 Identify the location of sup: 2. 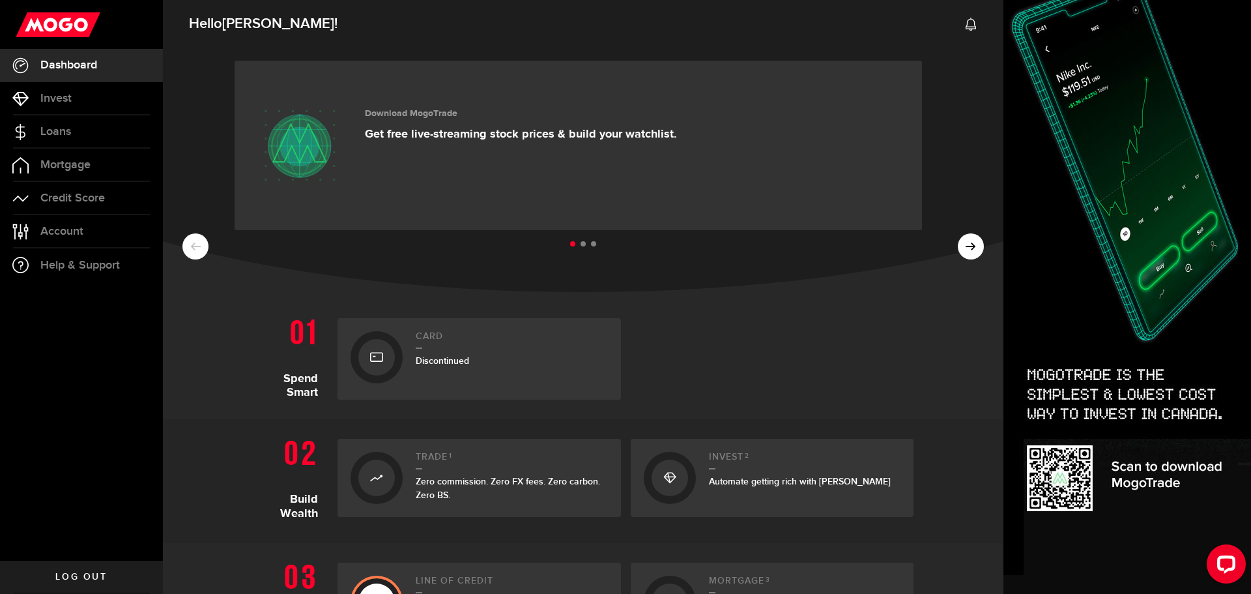
(747, 455).